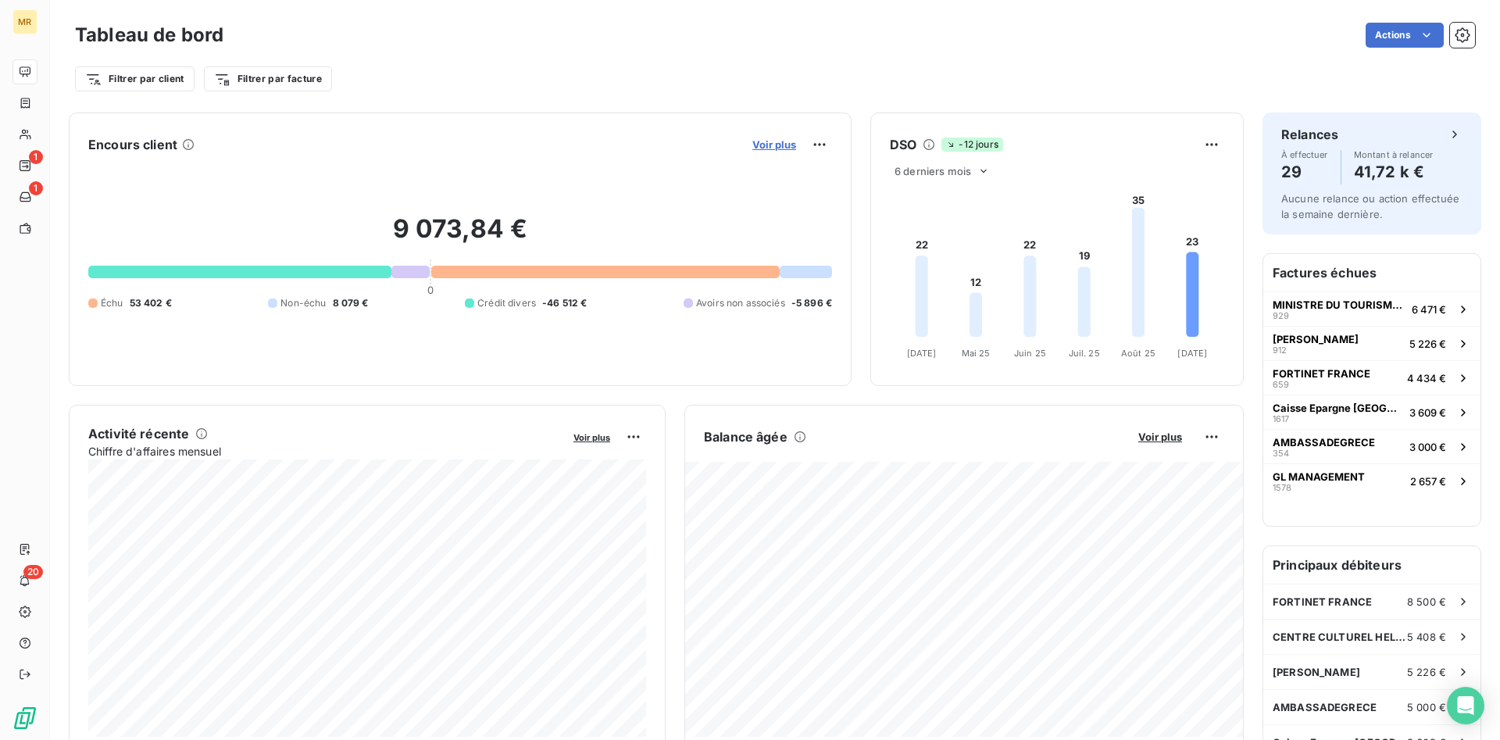 Image resolution: width=1500 pixels, height=740 pixels. Describe the element at coordinates (268, 79) in the screenshot. I see `button: Filtrer par facture` at that location.